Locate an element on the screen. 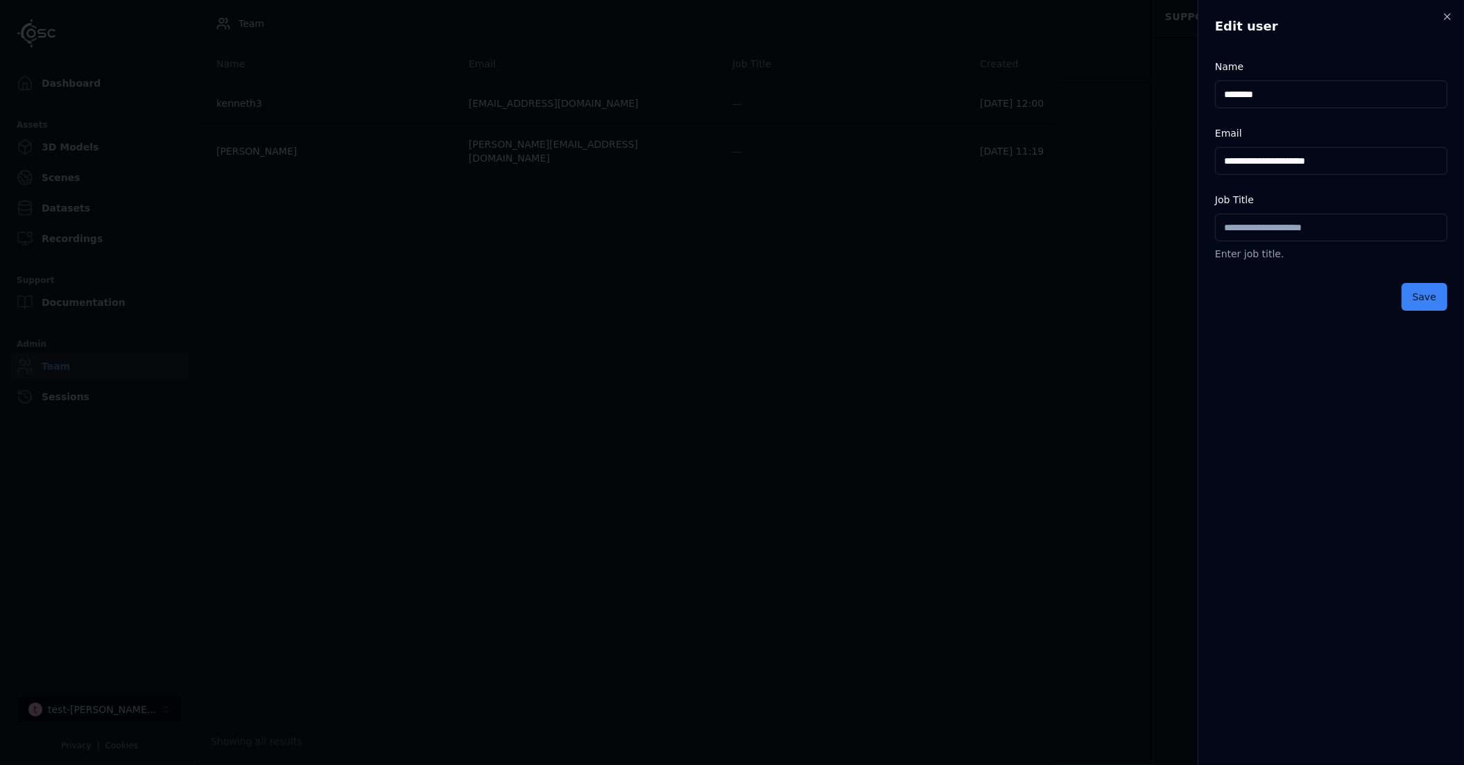 The width and height of the screenshot is (1464, 765). h2: Edit user is located at coordinates (1331, 26).